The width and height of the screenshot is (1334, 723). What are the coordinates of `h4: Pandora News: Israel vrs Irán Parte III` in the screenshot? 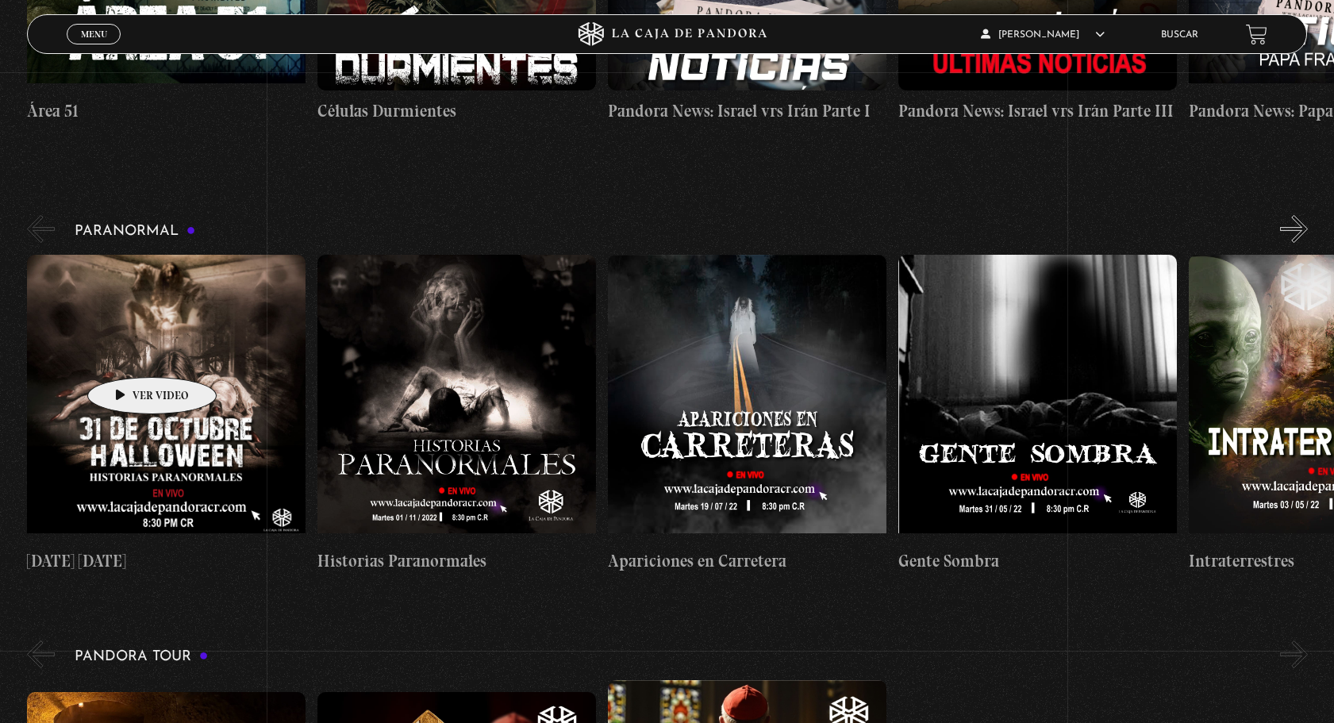 It's located at (1037, 111).